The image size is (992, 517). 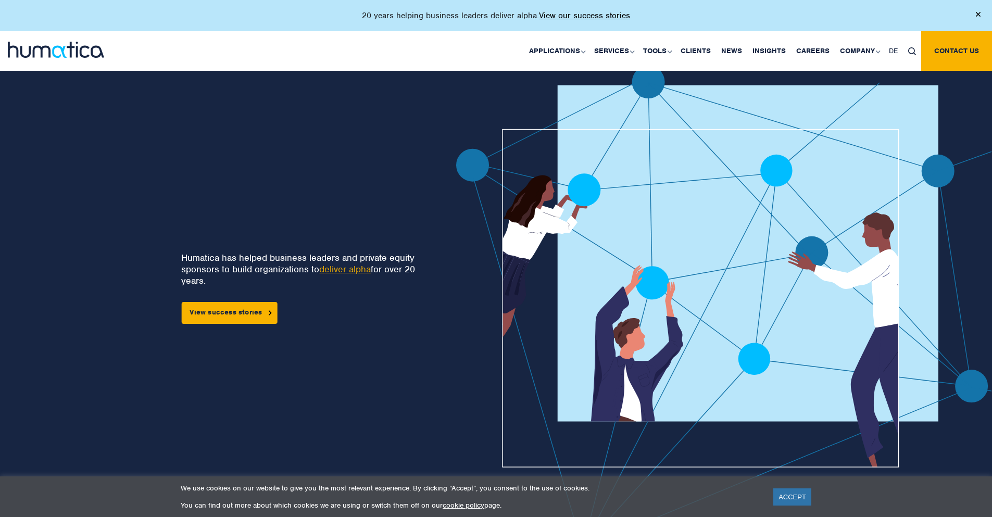 I want to click on p: We use cookies on our website to give you the most relevant experience. By clicking “Accept”, you..., so click(x=470, y=488).